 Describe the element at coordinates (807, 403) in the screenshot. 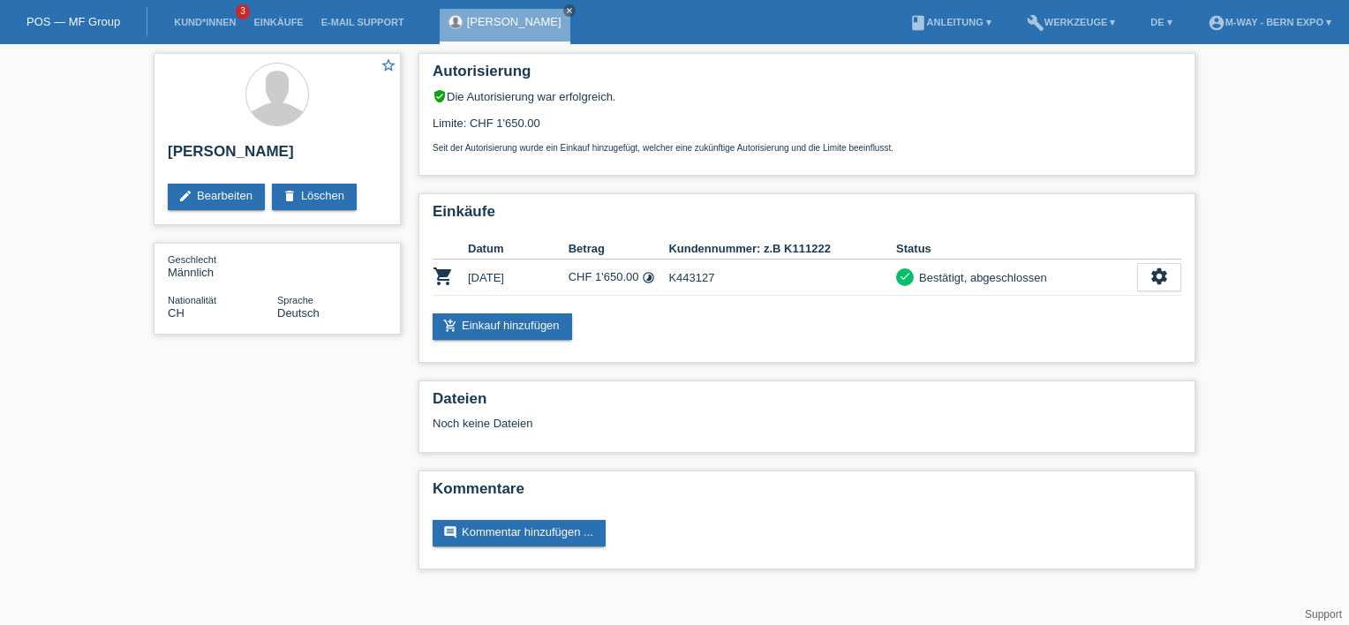

I see `h2: Dateien` at that location.